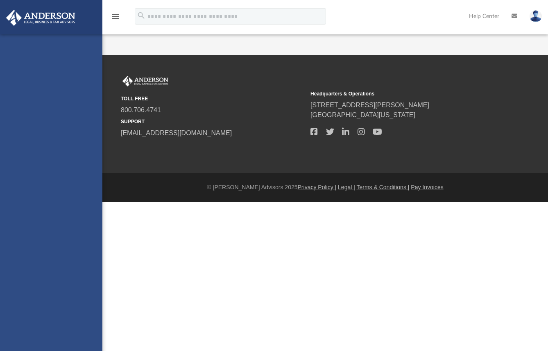 The height and width of the screenshot is (351, 548). Describe the element at coordinates (141, 16) in the screenshot. I see `i: search` at that location.